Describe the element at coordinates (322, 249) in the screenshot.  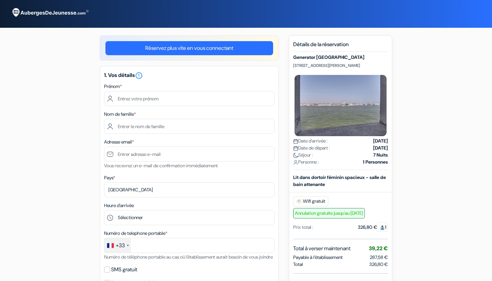
I see `span: Total à verser maintenant` at that location.